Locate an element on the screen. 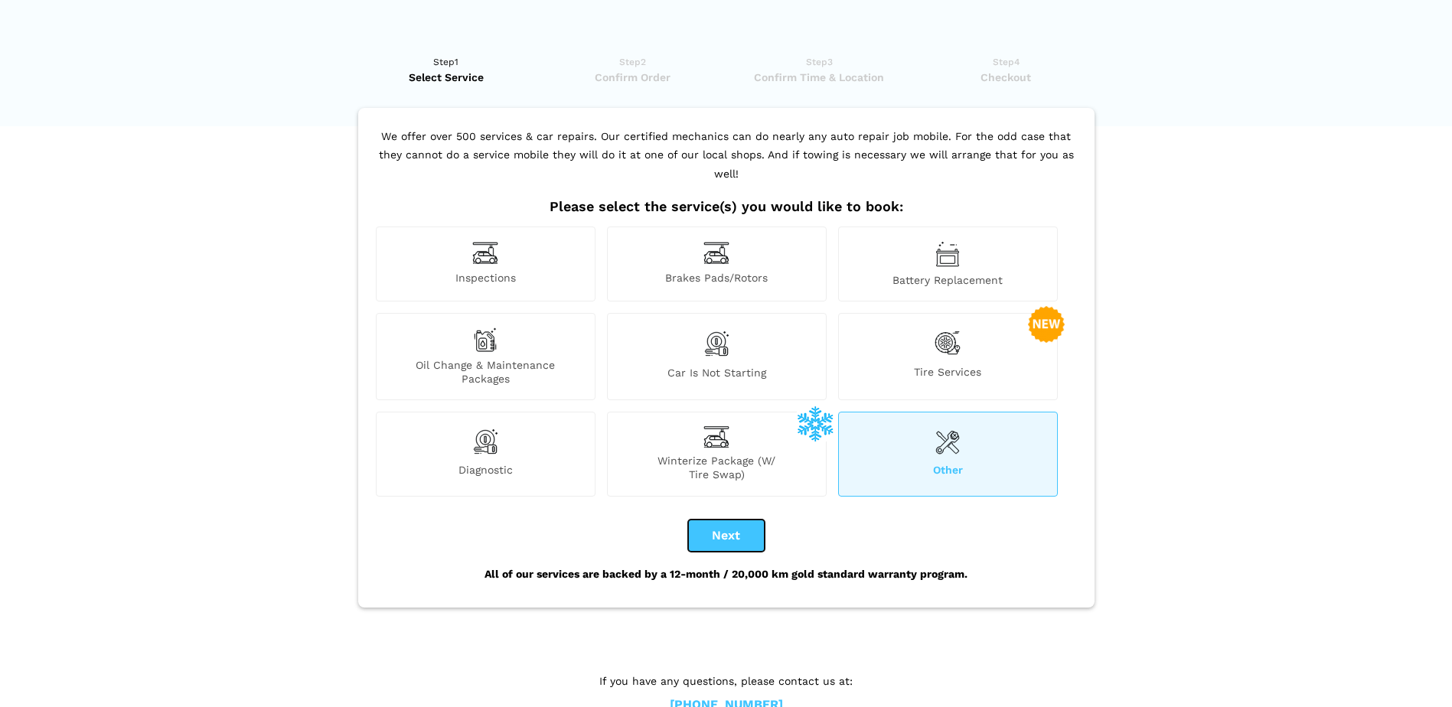 This screenshot has height=707, width=1452. span: Select Service is located at coordinates (446, 77).